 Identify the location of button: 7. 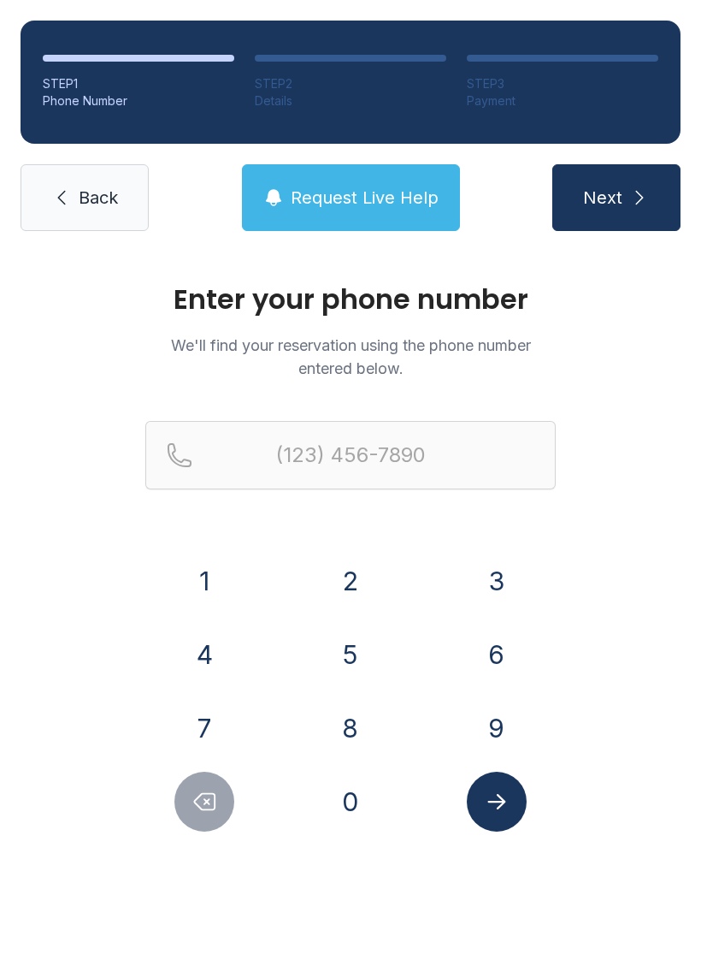
(204, 728).